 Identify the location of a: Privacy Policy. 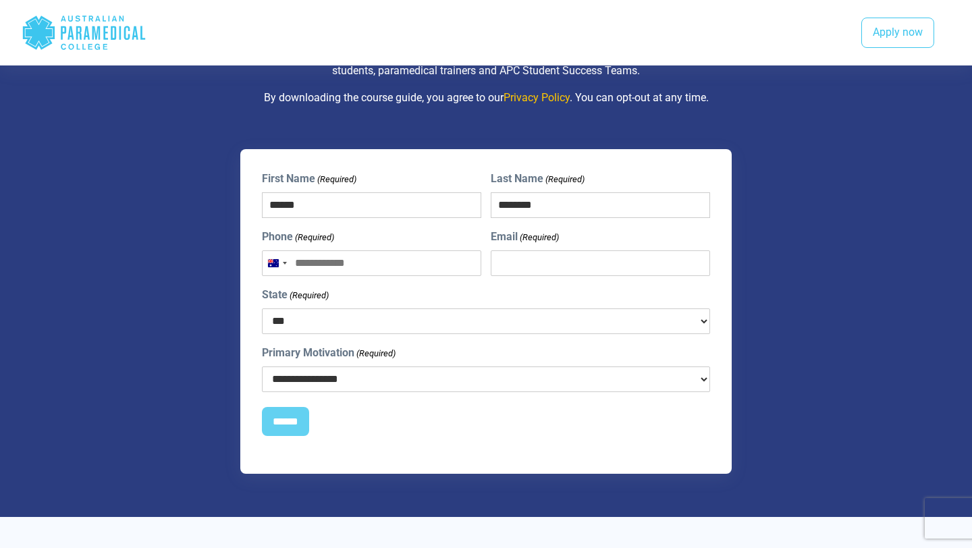
(537, 97).